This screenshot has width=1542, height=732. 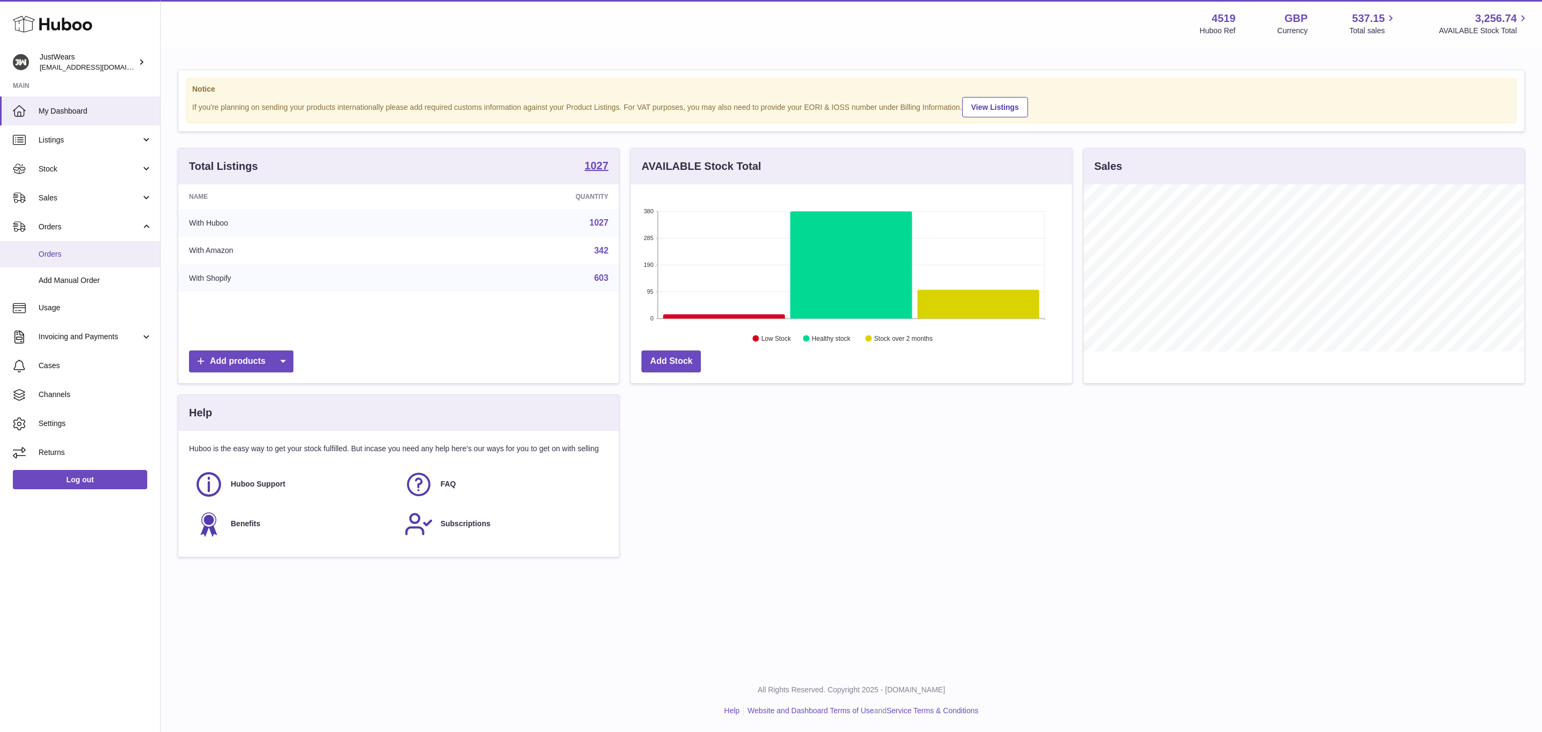 I want to click on text: Healthy stock, so click(x=832, y=338).